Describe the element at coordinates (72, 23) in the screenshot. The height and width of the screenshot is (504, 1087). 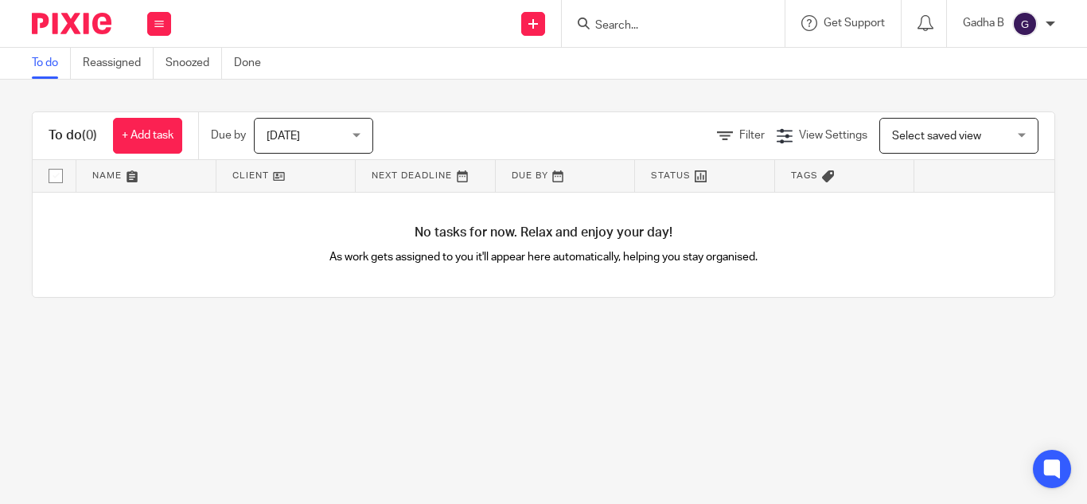
I see `img: Pixie` at that location.